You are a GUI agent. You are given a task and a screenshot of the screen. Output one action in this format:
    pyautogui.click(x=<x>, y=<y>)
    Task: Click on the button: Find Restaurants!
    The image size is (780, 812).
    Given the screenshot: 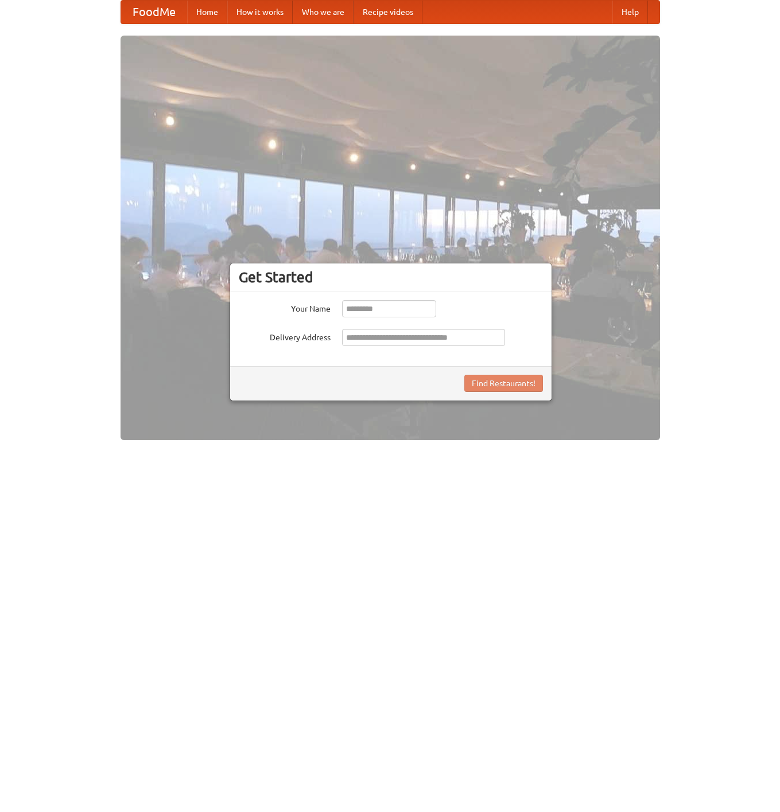 What is the action you would take?
    pyautogui.click(x=503, y=383)
    